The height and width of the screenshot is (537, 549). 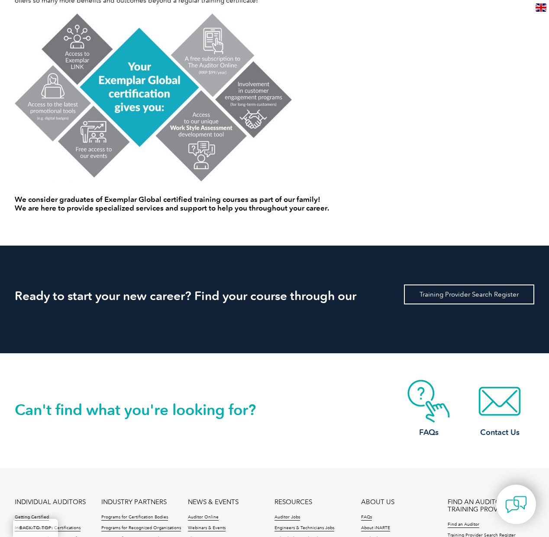 I want to click on a: ABOUT US, so click(x=377, y=502).